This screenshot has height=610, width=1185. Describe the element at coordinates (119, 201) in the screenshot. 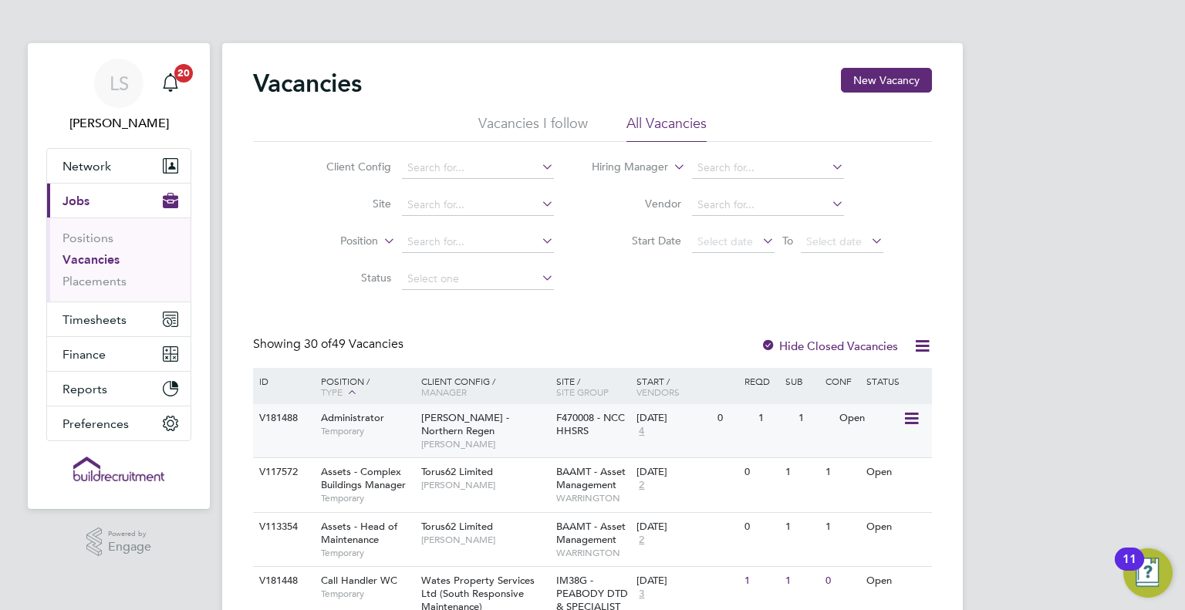

I see `button: Jobs` at that location.